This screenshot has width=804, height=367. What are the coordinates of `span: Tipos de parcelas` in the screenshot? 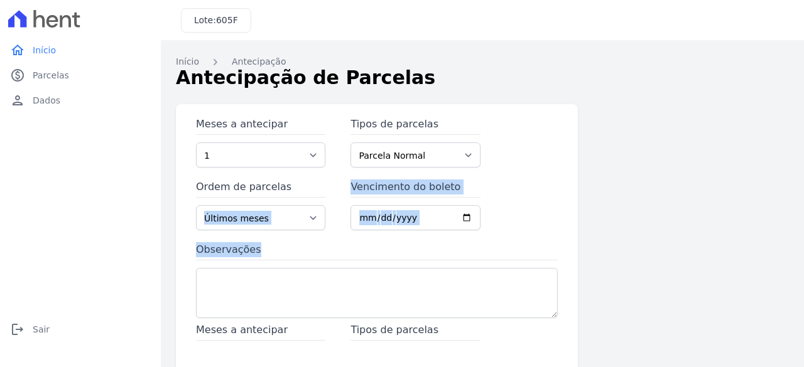 It's located at (415, 331).